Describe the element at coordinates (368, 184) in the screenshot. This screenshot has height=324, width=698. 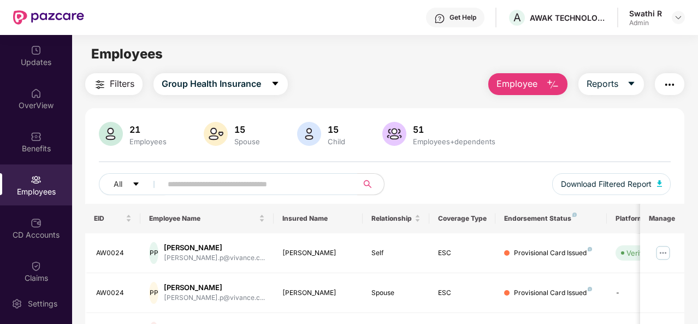
I see `span: search` at that location.